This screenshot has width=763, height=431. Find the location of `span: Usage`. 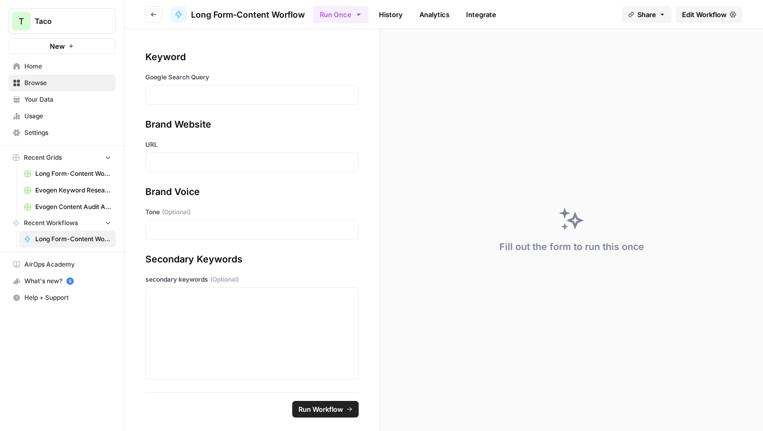

span: Usage is located at coordinates (67, 116).